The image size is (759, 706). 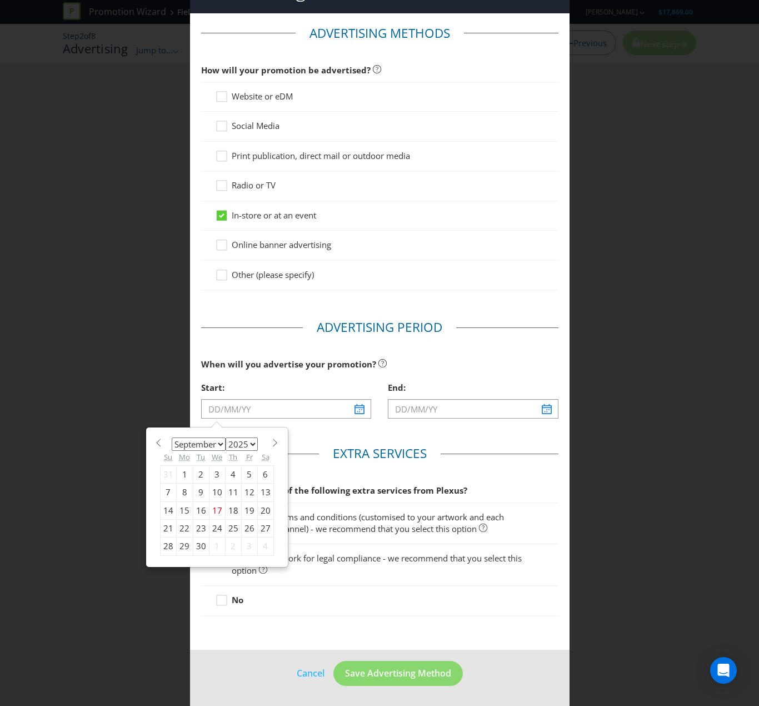 What do you see at coordinates (185, 546) in the screenshot?
I see `div: 29` at bounding box center [185, 546].